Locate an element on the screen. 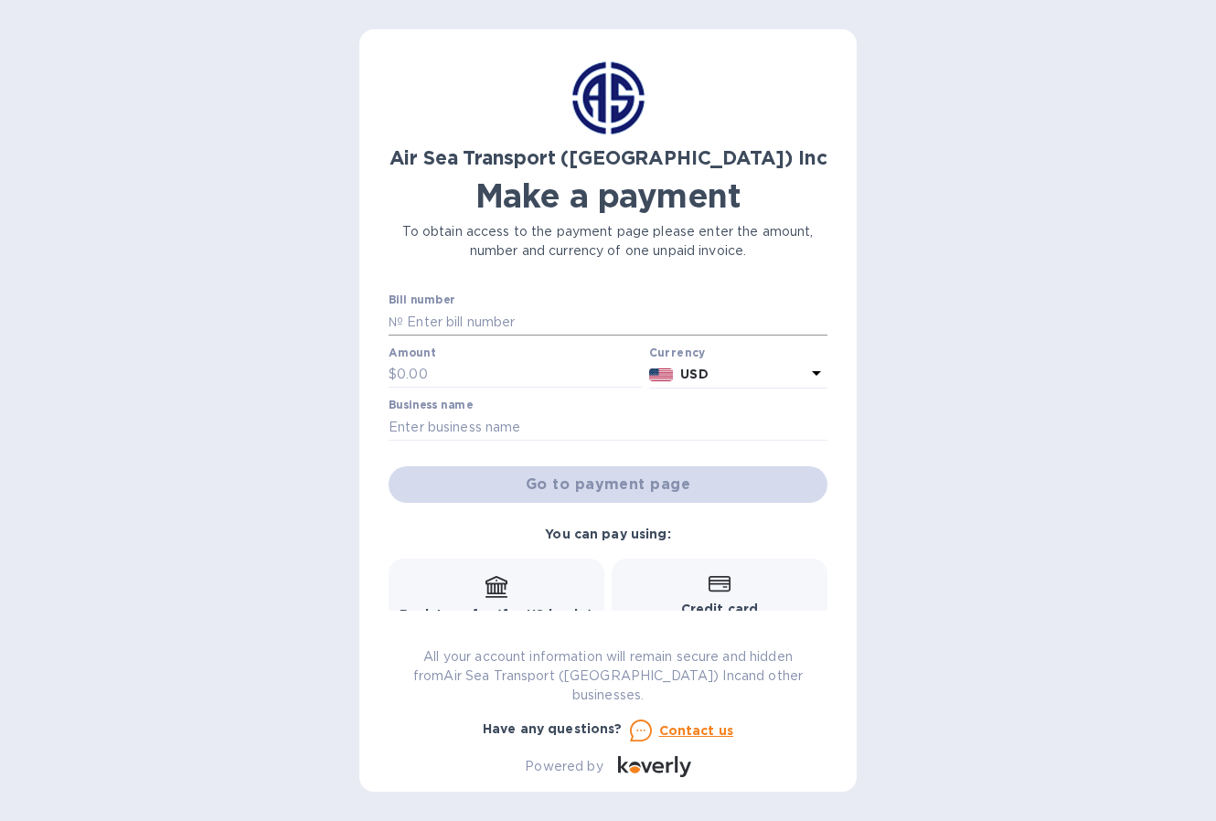 Image resolution: width=1216 pixels, height=821 pixels. input: Enter bill number is located at coordinates (615, 322).